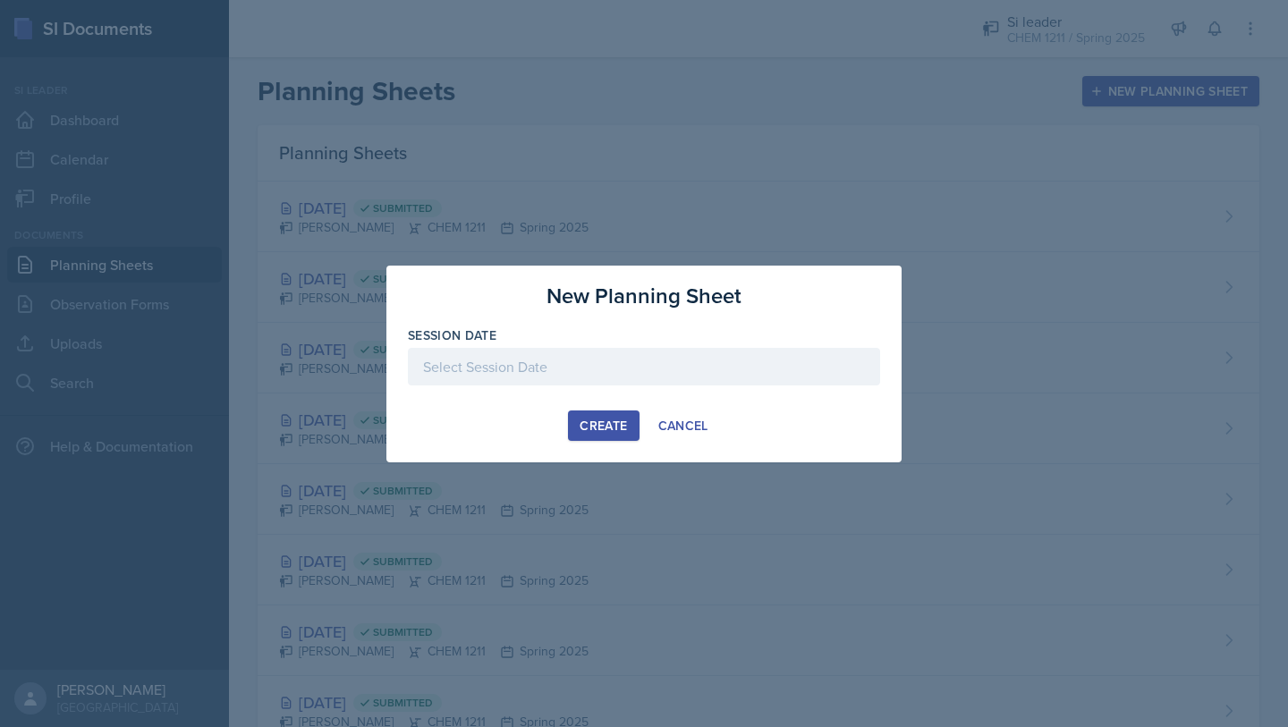  I want to click on button: Cancel, so click(683, 426).